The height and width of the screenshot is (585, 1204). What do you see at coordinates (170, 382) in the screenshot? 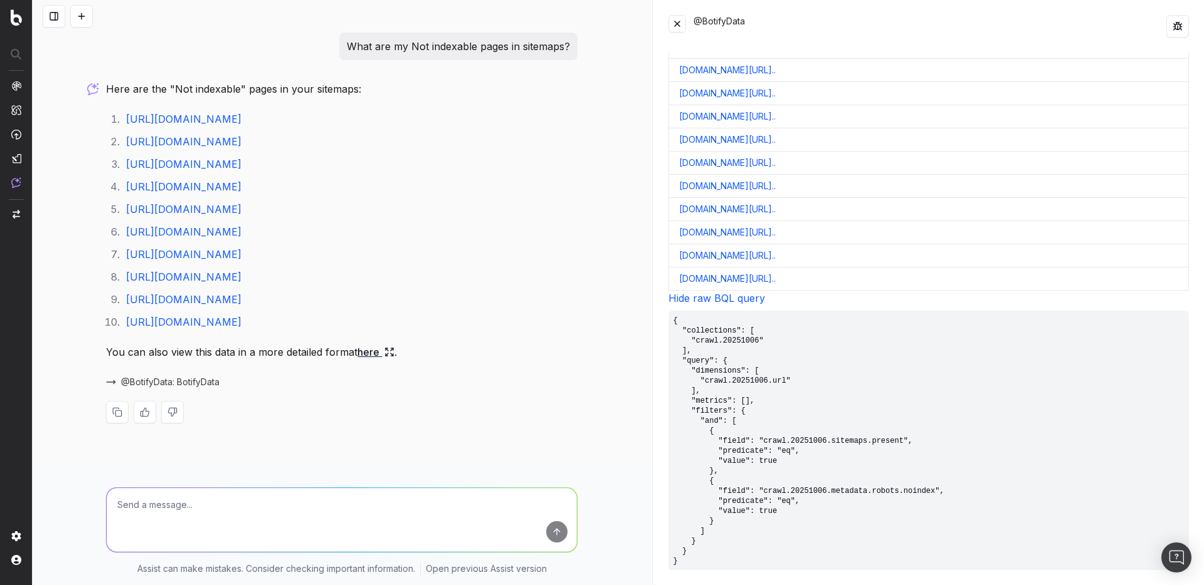
I see `span: @BotifyData: BotifyData` at bounding box center [170, 382].